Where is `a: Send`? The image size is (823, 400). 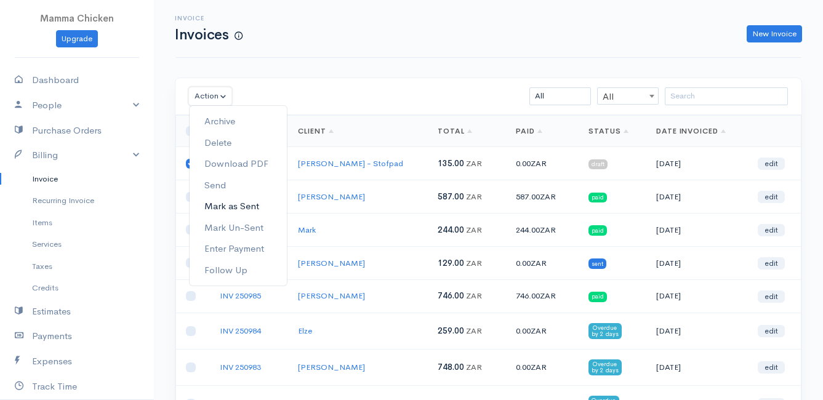 a: Send is located at coordinates (238, 185).